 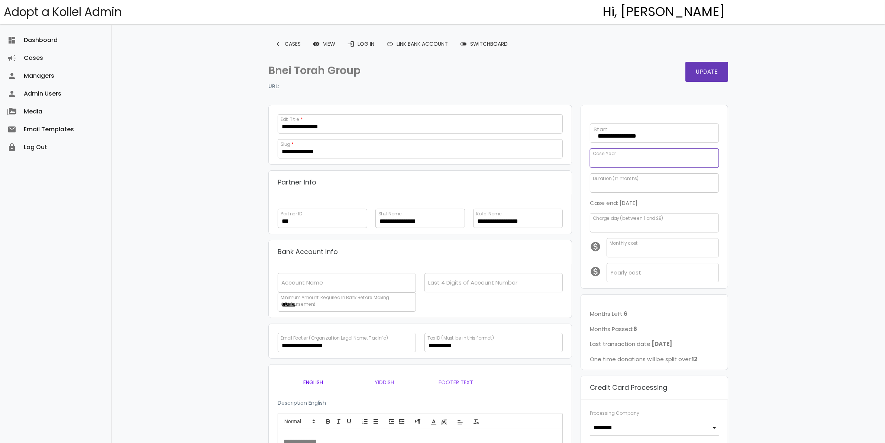 What do you see at coordinates (484, 44) in the screenshot?
I see `a: toggle_offSwitchboard` at bounding box center [484, 44].